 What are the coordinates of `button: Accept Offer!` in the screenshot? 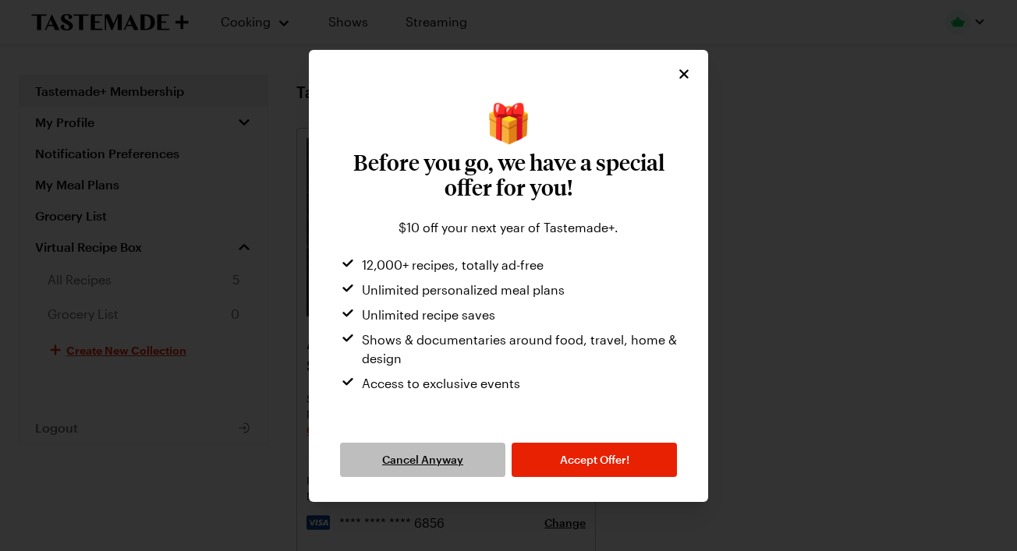 It's located at (594, 460).